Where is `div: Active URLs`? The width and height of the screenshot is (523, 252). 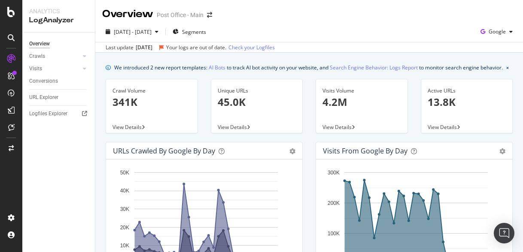
div: Active URLs is located at coordinates (467, 91).